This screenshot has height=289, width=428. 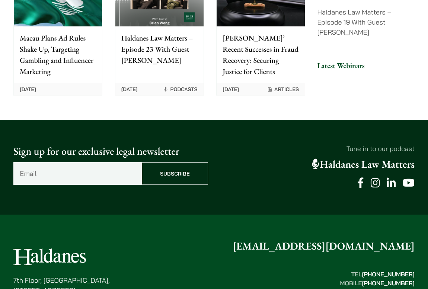 I want to click on span: Articles, so click(x=283, y=89).